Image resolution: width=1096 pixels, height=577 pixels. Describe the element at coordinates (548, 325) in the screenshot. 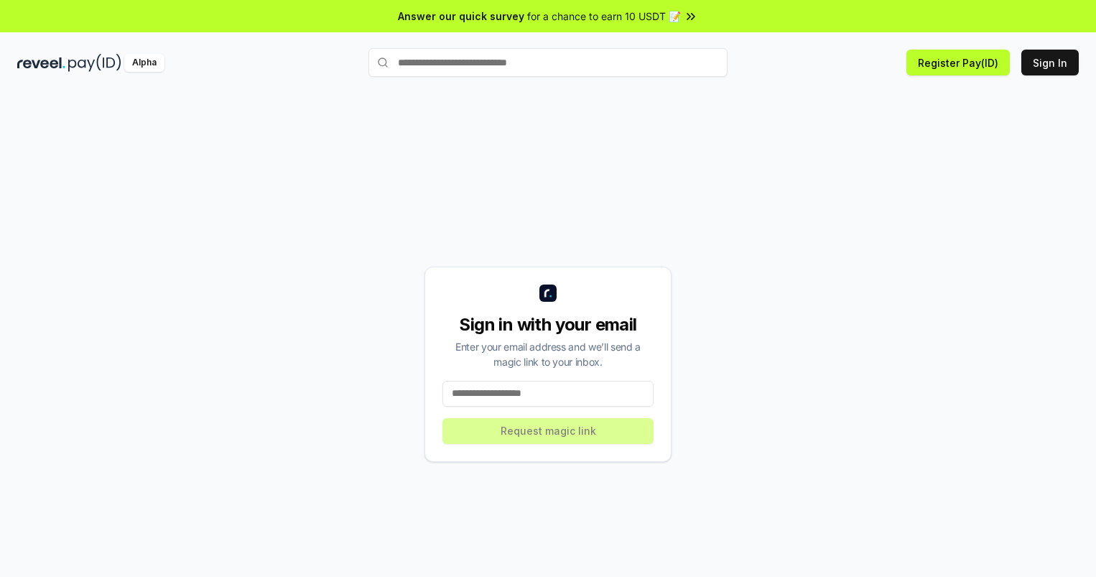

I see `div: Sign in with your email` at that location.